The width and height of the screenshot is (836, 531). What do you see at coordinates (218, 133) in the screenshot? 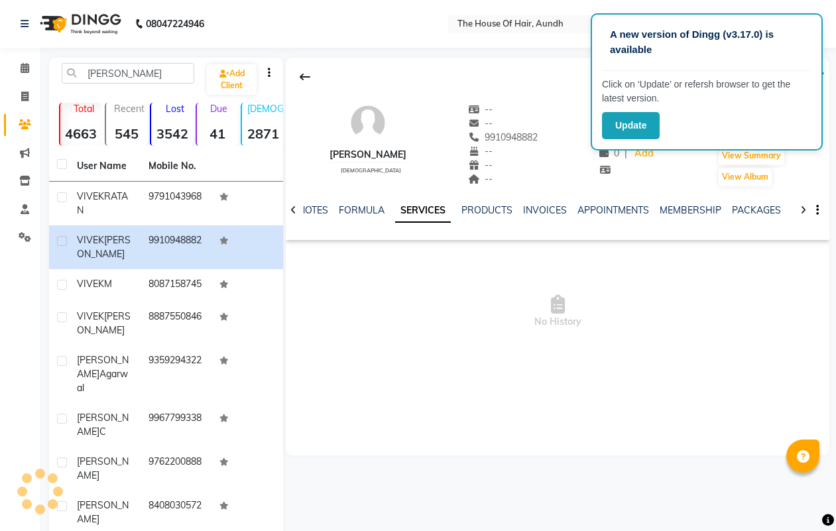
I see `strong: 41` at bounding box center [218, 133].